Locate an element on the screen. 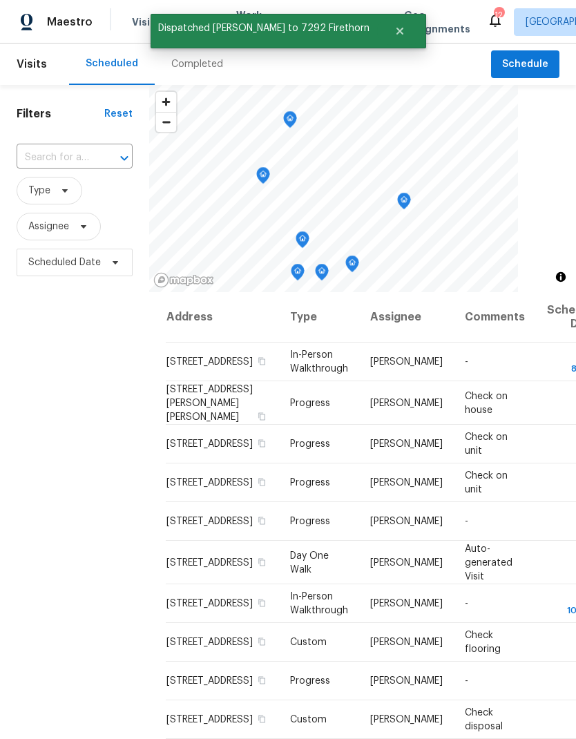 This screenshot has height=739, width=576. span: Maestro is located at coordinates (70, 22).